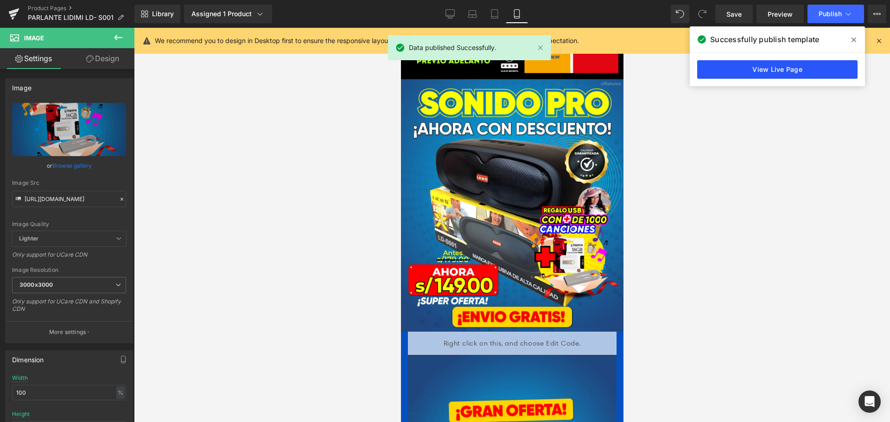 Image resolution: width=890 pixels, height=422 pixels. I want to click on a: Design, so click(102, 58).